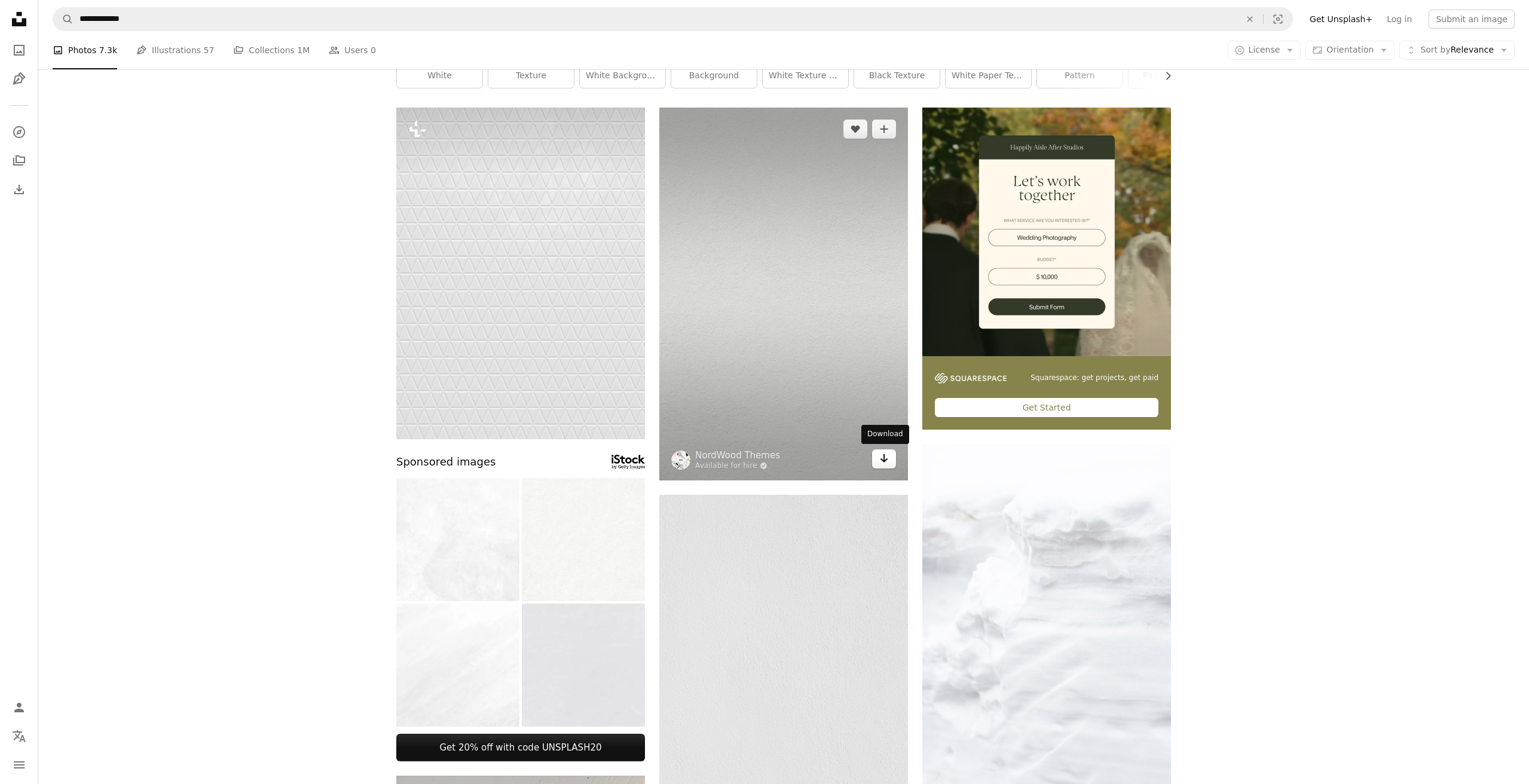 The height and width of the screenshot is (784, 1529). Describe the element at coordinates (1457, 51) in the screenshot. I see `span: Relevance` at that location.